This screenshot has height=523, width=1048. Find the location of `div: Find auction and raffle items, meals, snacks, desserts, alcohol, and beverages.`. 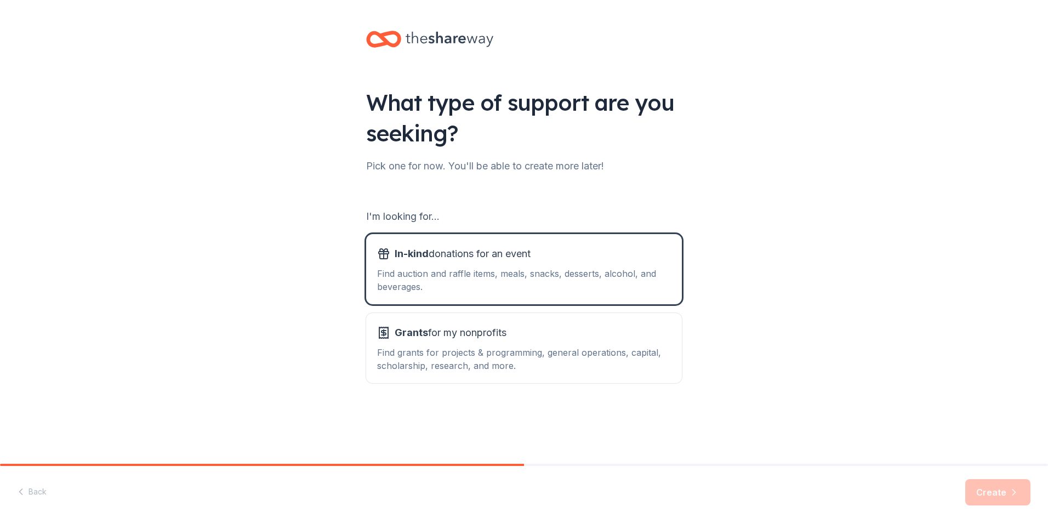

div: Find auction and raffle items, meals, snacks, desserts, alcohol, and beverages. is located at coordinates (524, 280).